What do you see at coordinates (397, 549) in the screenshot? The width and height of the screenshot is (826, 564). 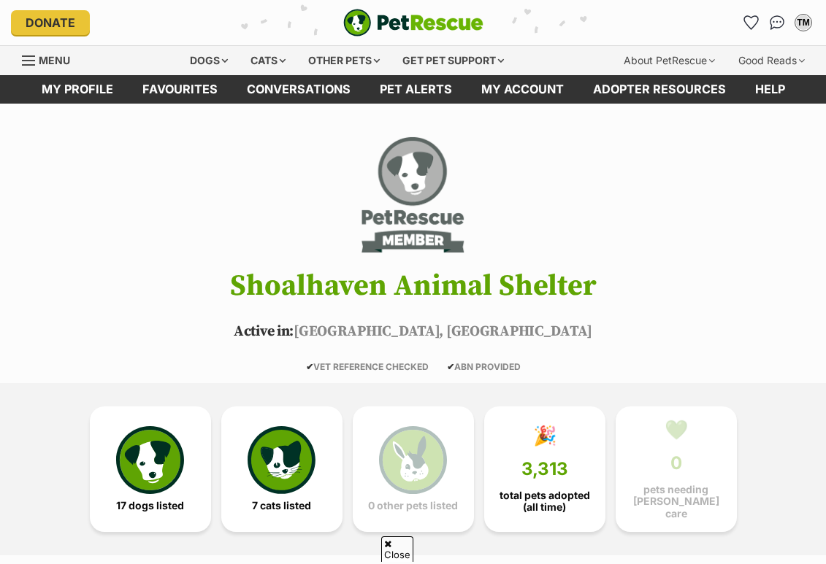 I see `span: Close` at bounding box center [397, 549].